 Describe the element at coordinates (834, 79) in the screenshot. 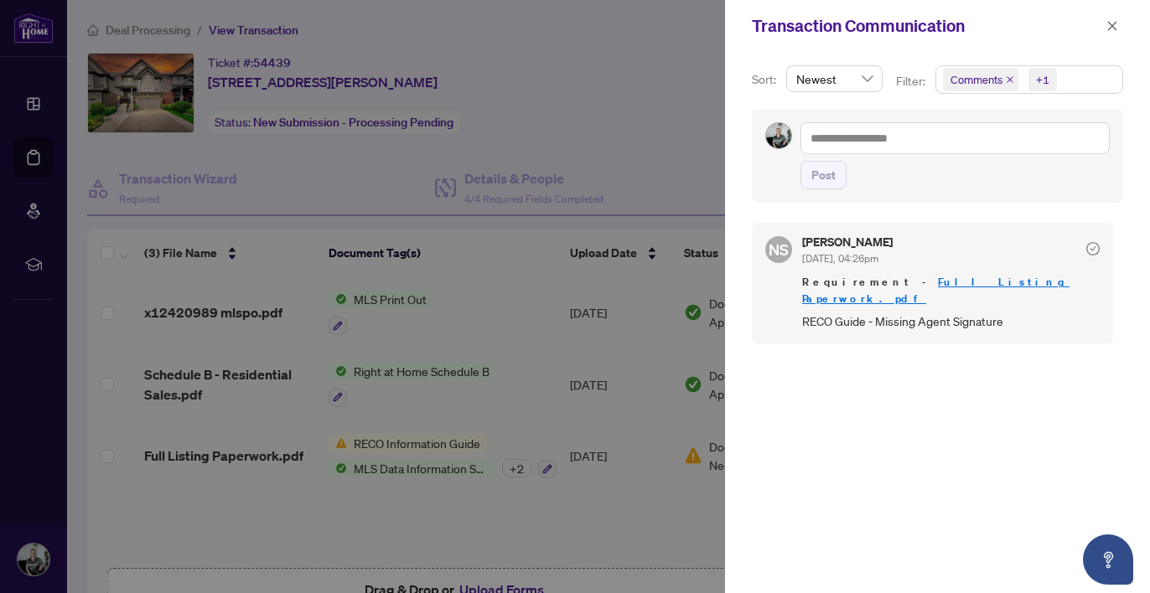

I see `span: Newest` at that location.